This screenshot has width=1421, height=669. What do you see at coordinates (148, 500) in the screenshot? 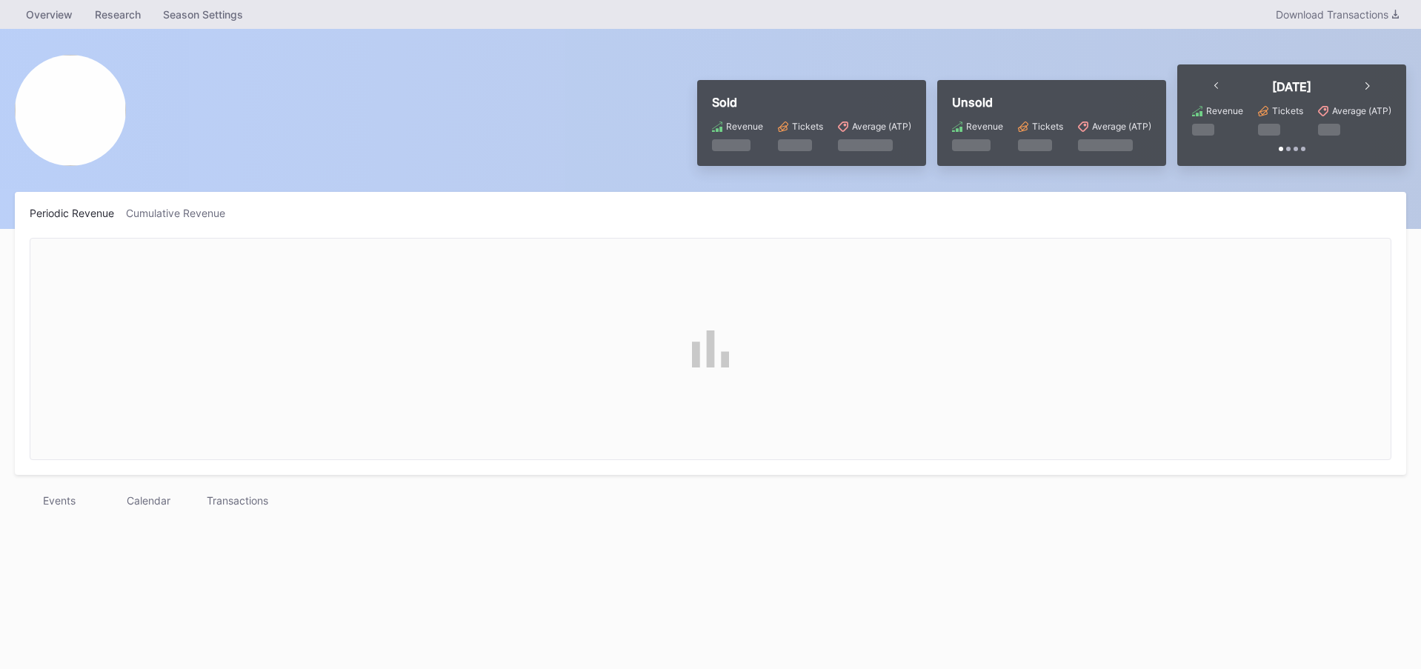
I see `div: Calendar` at bounding box center [148, 500].